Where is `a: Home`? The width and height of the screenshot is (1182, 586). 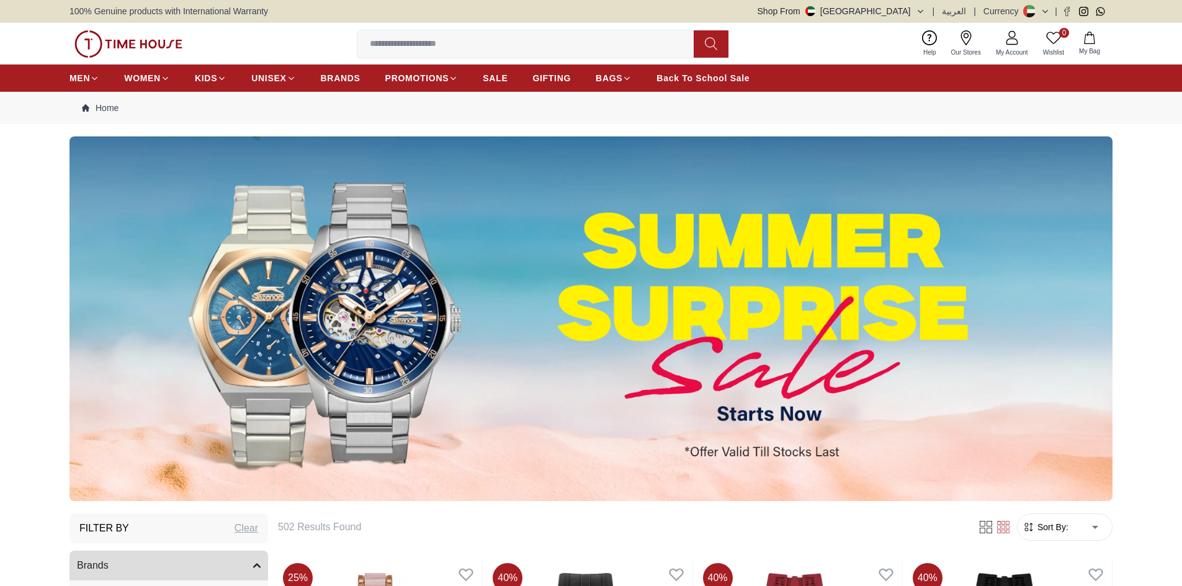
a: Home is located at coordinates (100, 108).